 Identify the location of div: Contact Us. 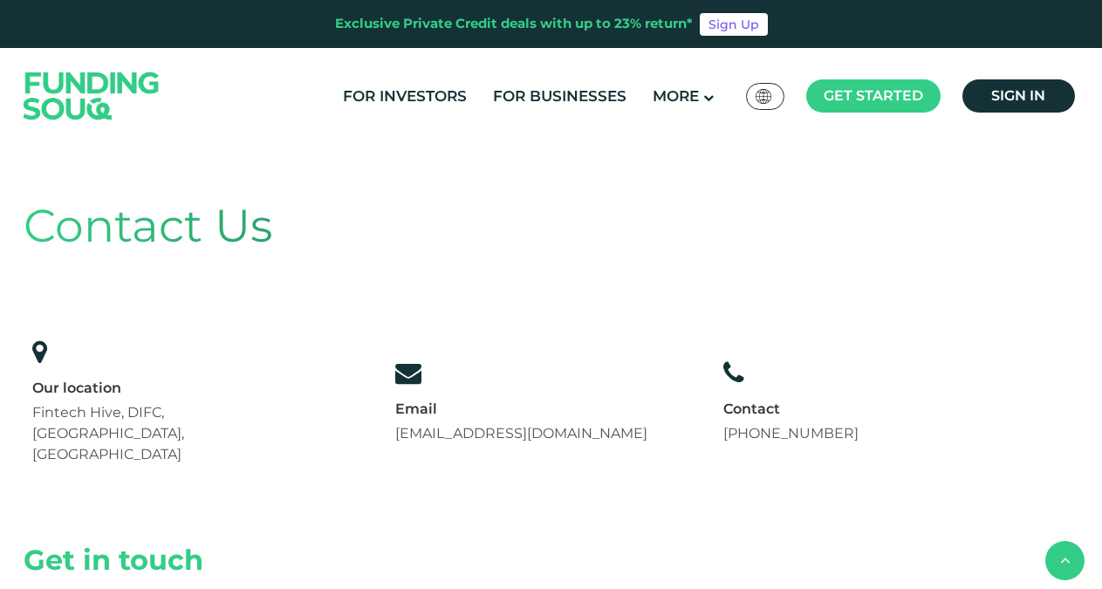
(551, 226).